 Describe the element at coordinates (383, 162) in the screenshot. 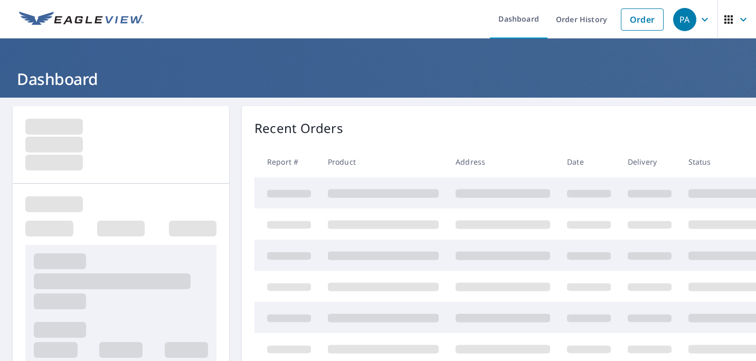

I see `th: Product` at that location.